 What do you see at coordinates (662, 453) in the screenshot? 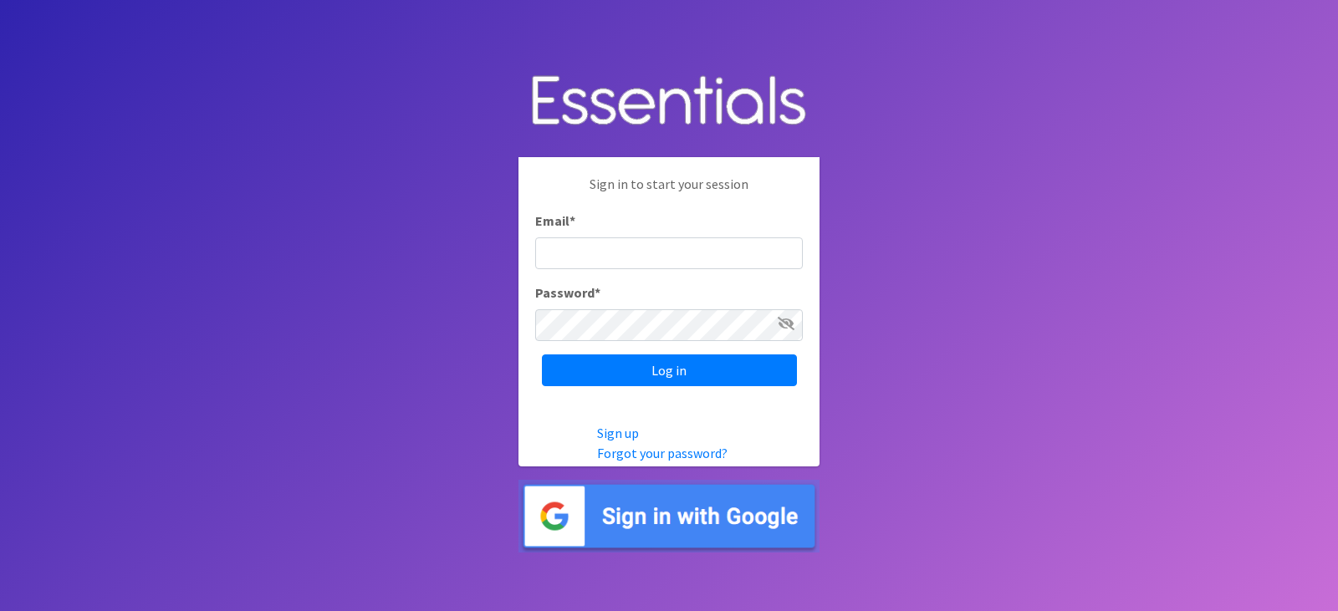
I see `a: Forgot your password?` at bounding box center [662, 453].